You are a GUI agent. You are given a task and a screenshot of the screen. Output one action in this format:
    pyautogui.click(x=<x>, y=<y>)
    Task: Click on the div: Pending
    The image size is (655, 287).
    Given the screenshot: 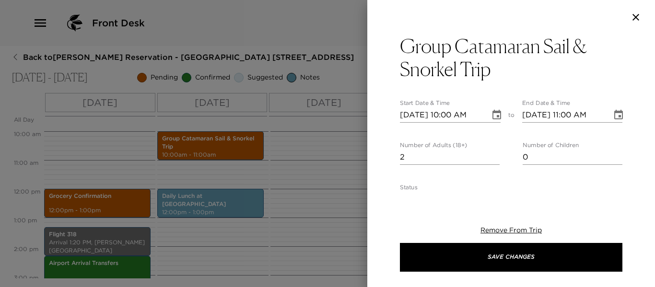 What is the action you would take?
    pyautogui.click(x=511, y=200)
    